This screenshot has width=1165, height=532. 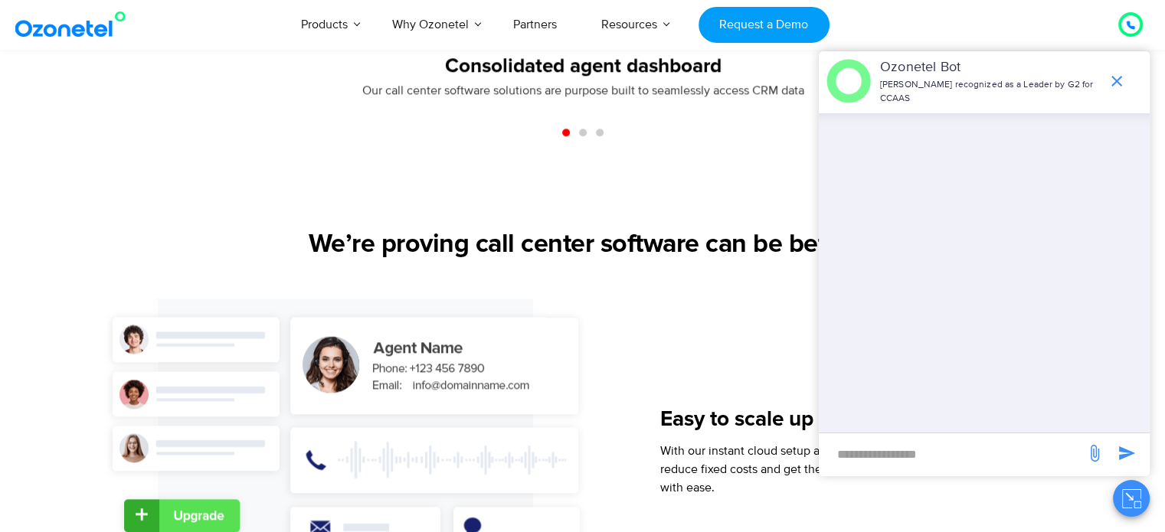 What do you see at coordinates (849, 81) in the screenshot?
I see `img: header` at bounding box center [849, 81].